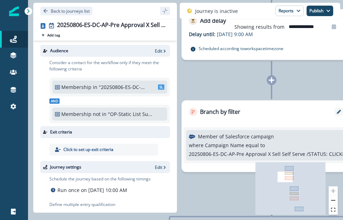 The image size is (343, 220). What do you see at coordinates (14, 11) in the screenshot?
I see `img: Inflection` at bounding box center [14, 11].